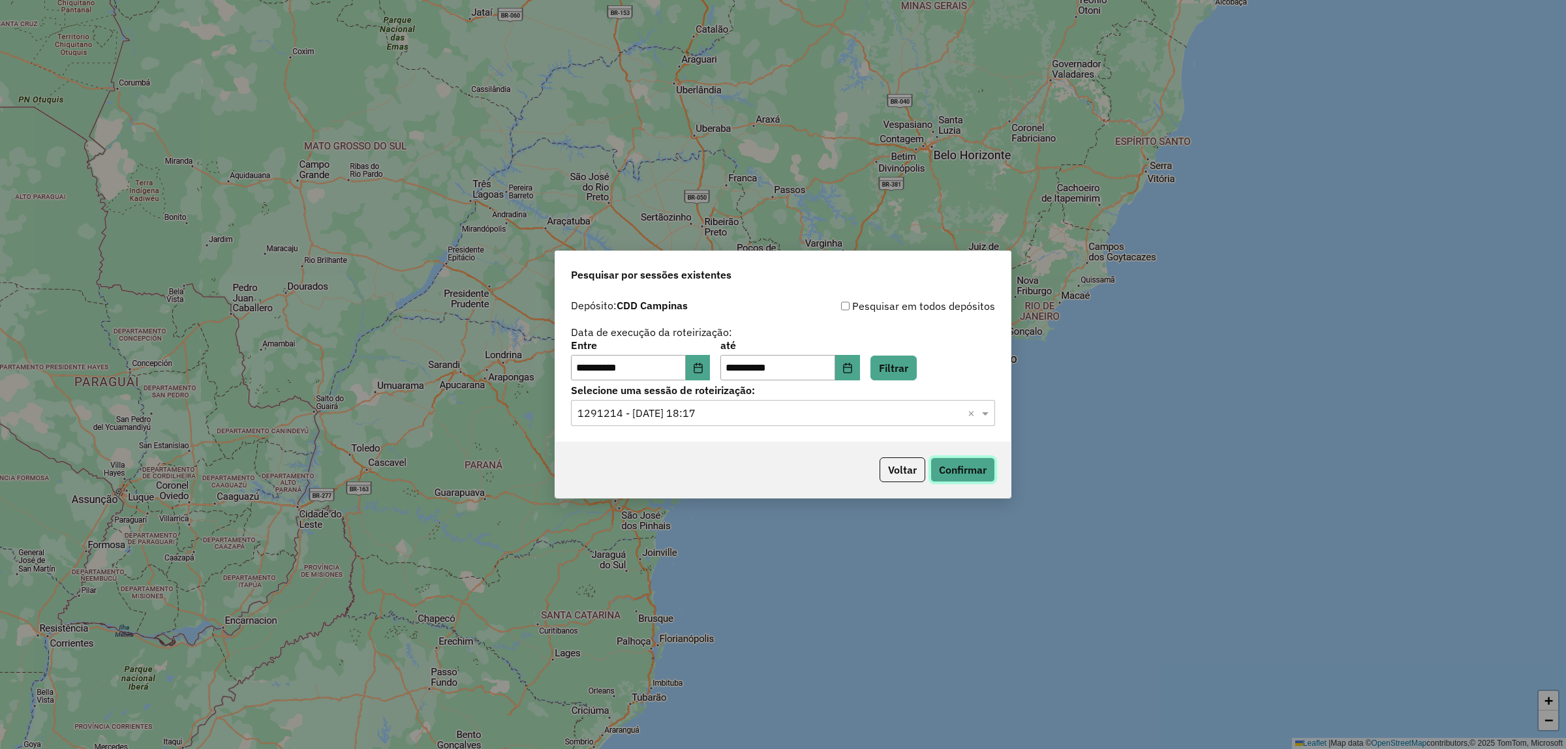 The height and width of the screenshot is (749, 1566). Describe the element at coordinates (629, 305) in the screenshot. I see `label: Depósito:` at that location.